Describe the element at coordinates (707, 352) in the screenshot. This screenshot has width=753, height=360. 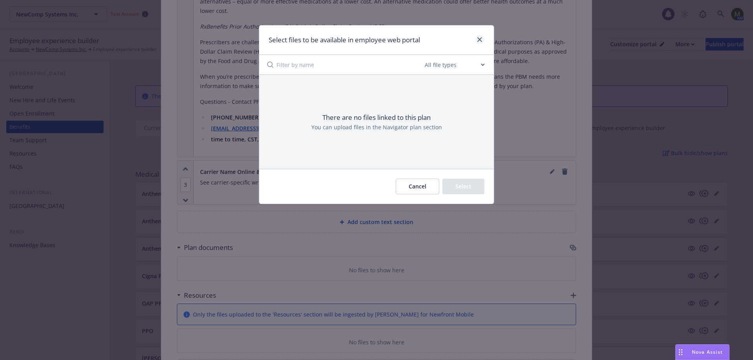
I see `span: Nova Assist` at that location.